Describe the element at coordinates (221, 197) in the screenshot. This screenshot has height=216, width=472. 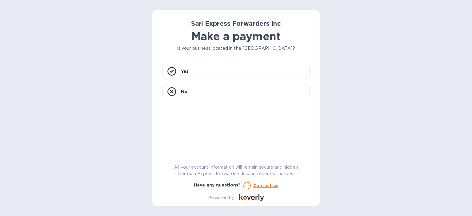
I see `p: Powered by` at that location.